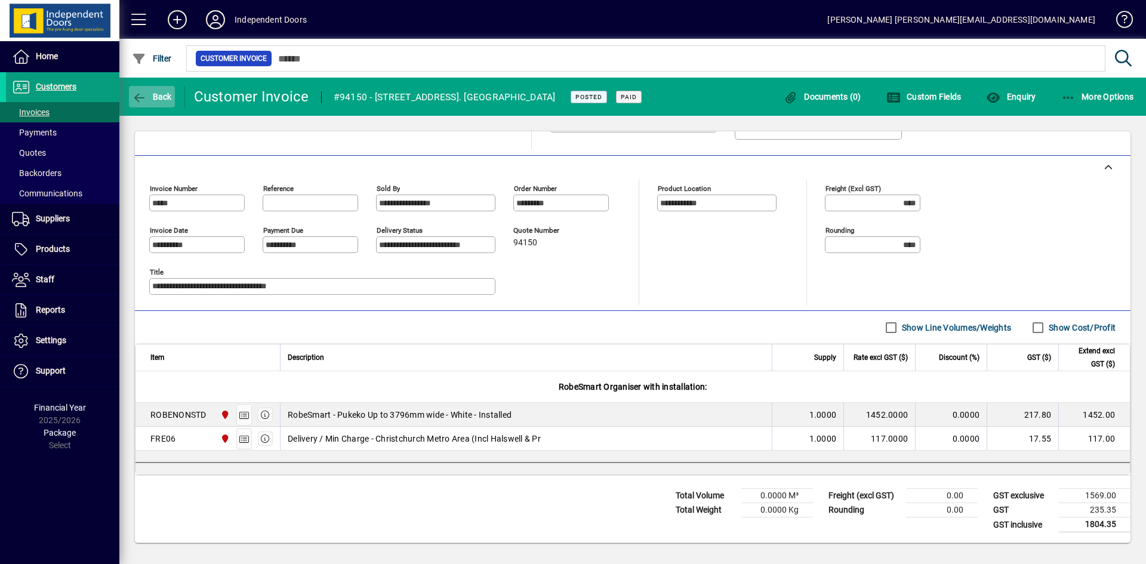 The image size is (1146, 564). What do you see at coordinates (36, 173) in the screenshot?
I see `span: Backorders` at bounding box center [36, 173].